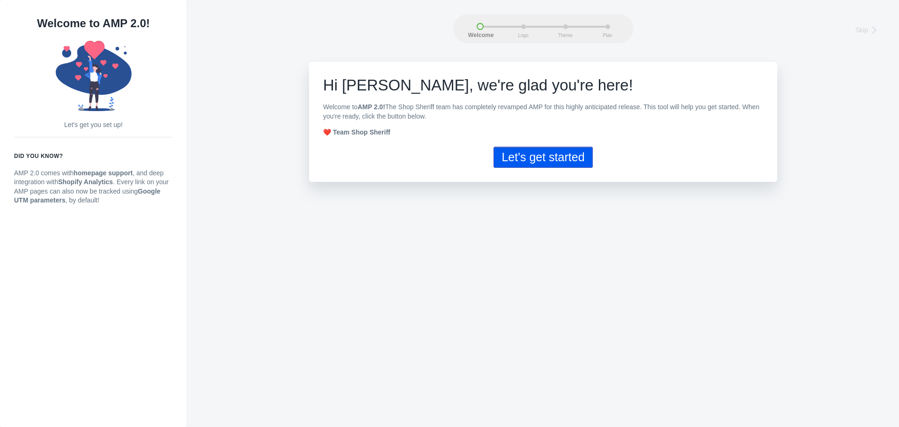  What do you see at coordinates (93, 125) in the screenshot?
I see `p: Let's get you set up!` at bounding box center [93, 125].